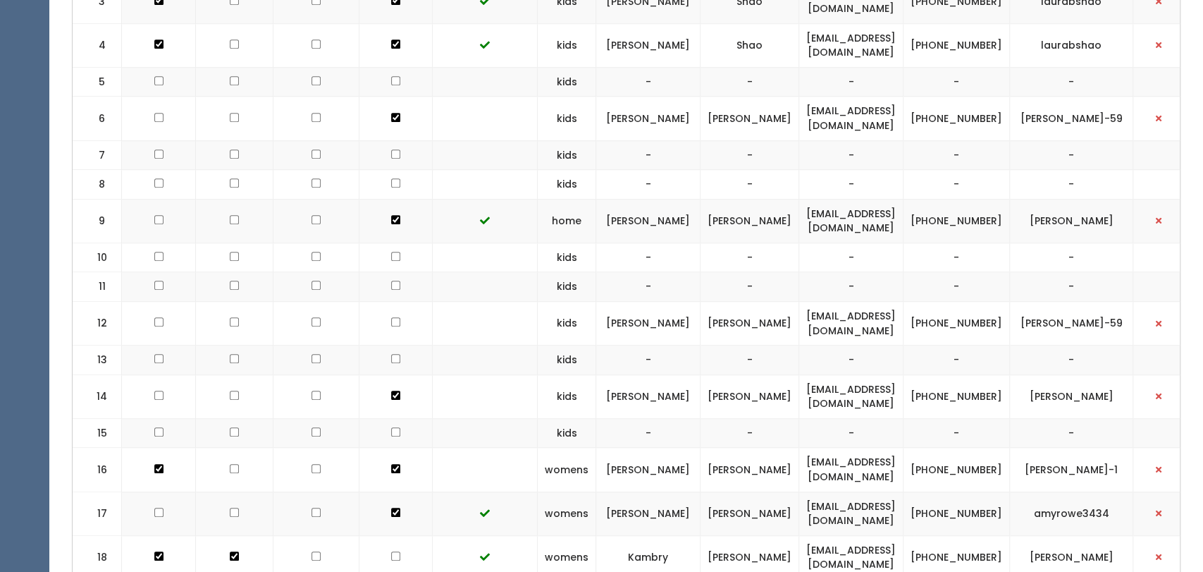  Describe the element at coordinates (1071, 45) in the screenshot. I see `td: laurabshao` at that location.